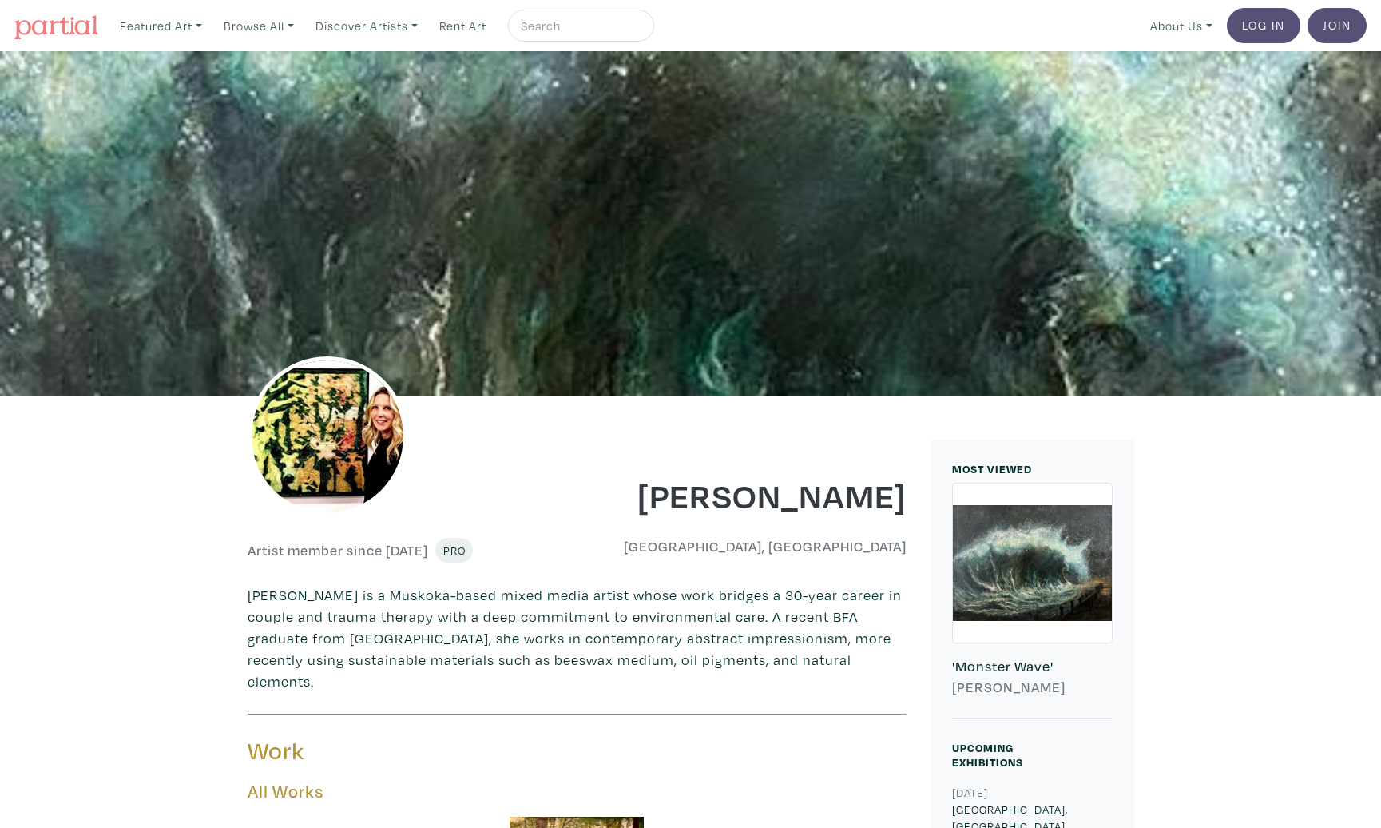 The height and width of the screenshot is (828, 1381). What do you see at coordinates (454, 550) in the screenshot?
I see `span: Pro` at bounding box center [454, 550].